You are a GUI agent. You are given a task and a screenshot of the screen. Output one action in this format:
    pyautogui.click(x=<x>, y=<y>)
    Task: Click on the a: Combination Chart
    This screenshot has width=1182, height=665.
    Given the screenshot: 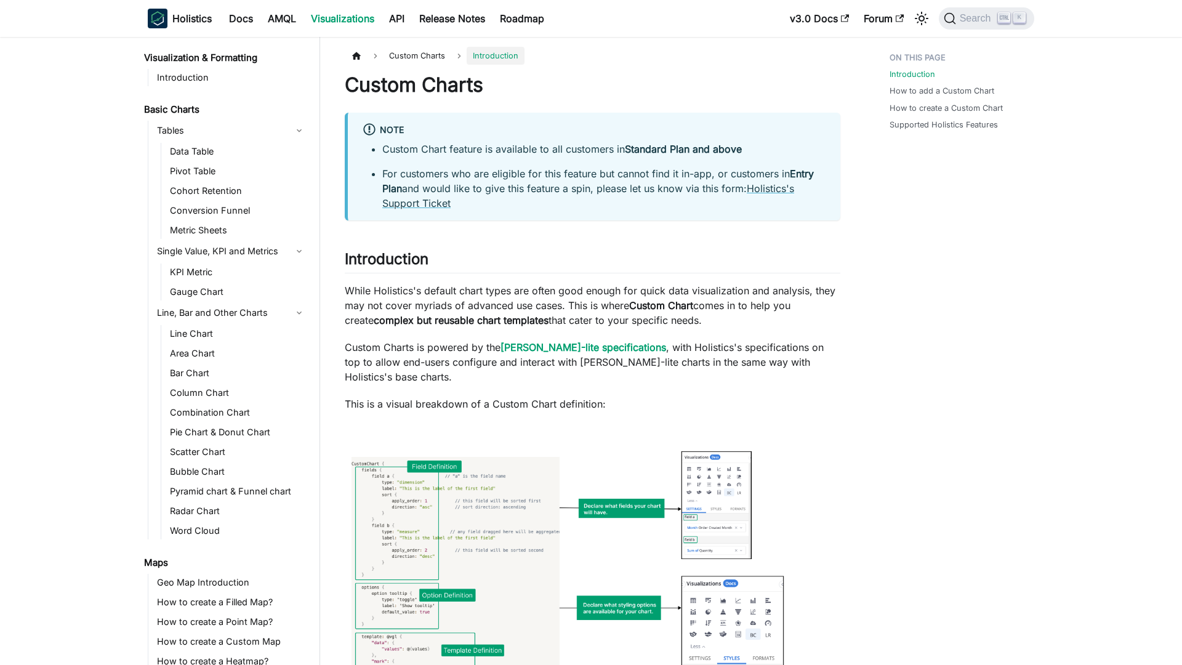 What is the action you would take?
    pyautogui.click(x=238, y=412)
    